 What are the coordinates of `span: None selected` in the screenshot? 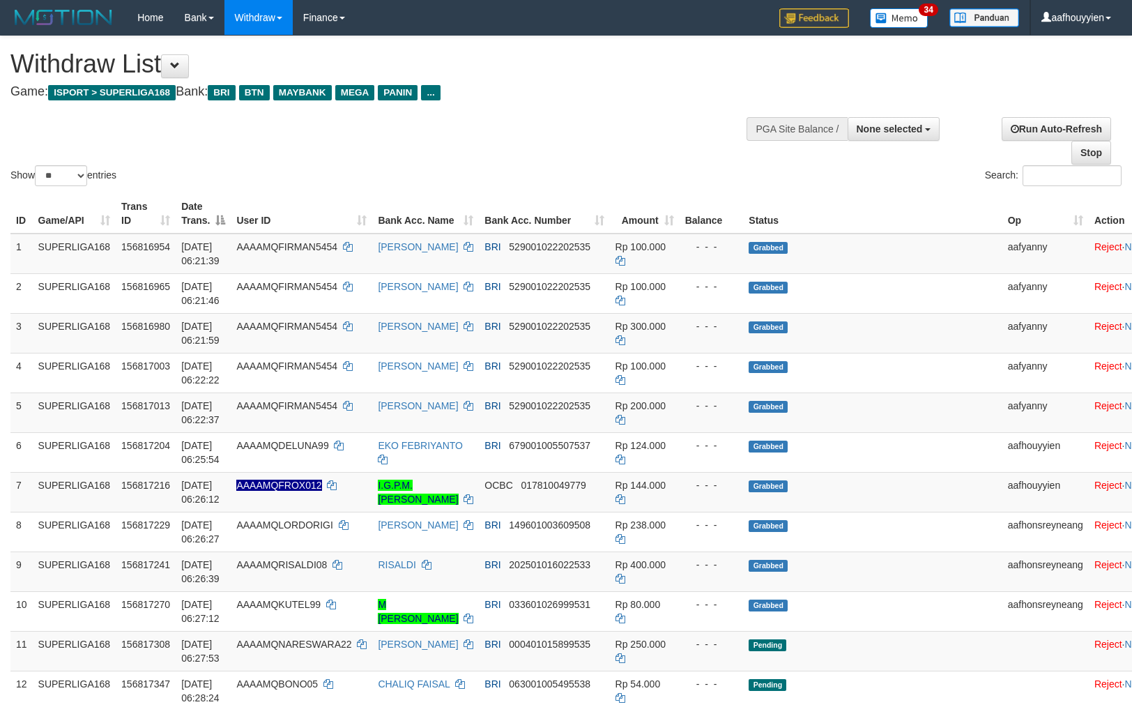 It's located at (890, 129).